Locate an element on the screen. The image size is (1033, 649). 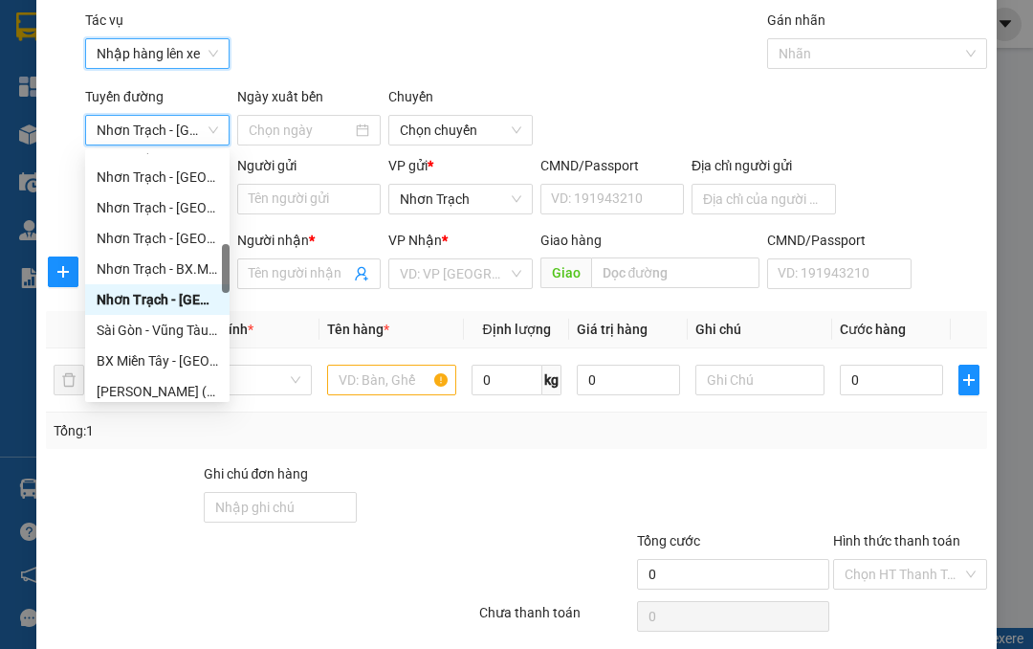
input: Dọc đường is located at coordinates (676, 273).